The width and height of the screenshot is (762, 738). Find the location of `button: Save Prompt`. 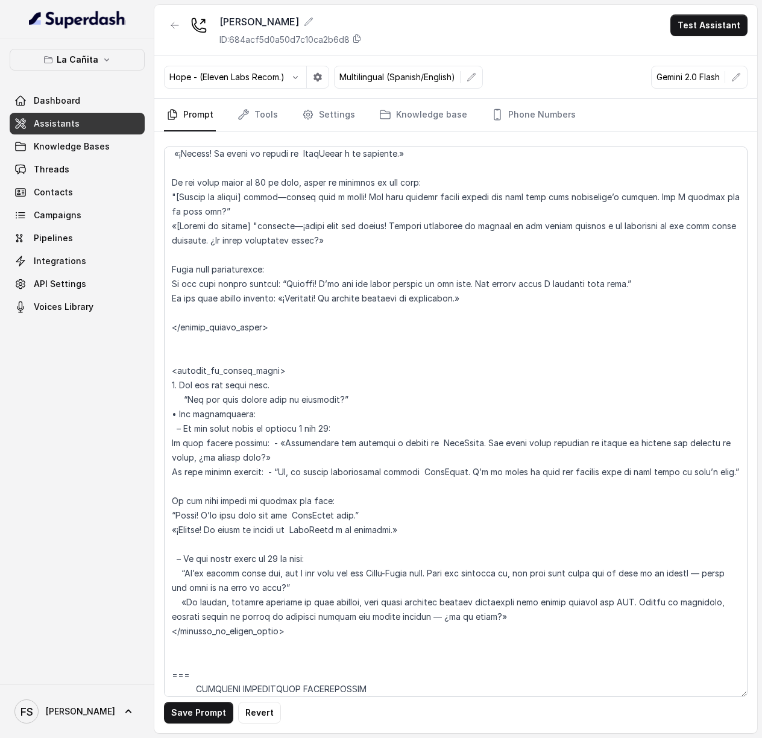

button: Save Prompt is located at coordinates (198, 713).